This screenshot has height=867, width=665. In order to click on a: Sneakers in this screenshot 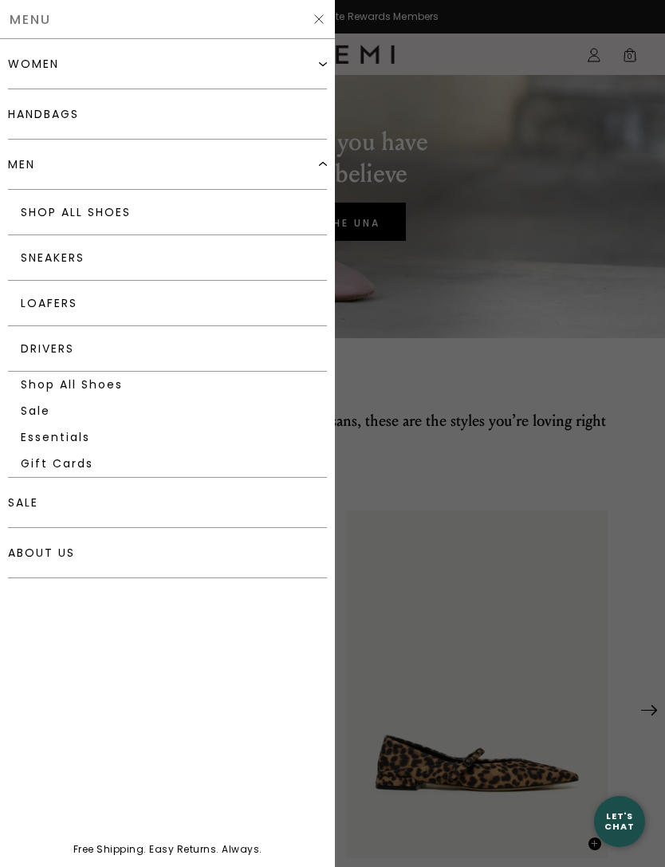, I will do `click(168, 258)`.